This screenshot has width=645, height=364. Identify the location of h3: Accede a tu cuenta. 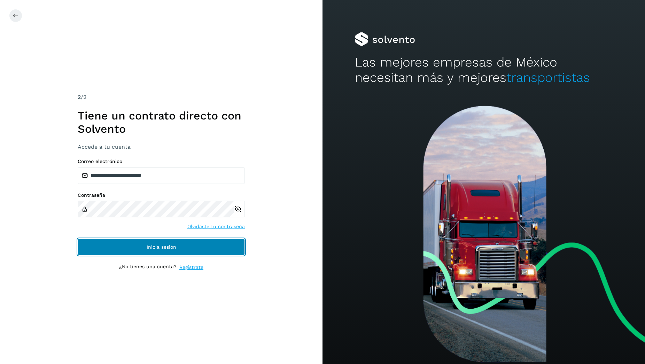
(161, 147).